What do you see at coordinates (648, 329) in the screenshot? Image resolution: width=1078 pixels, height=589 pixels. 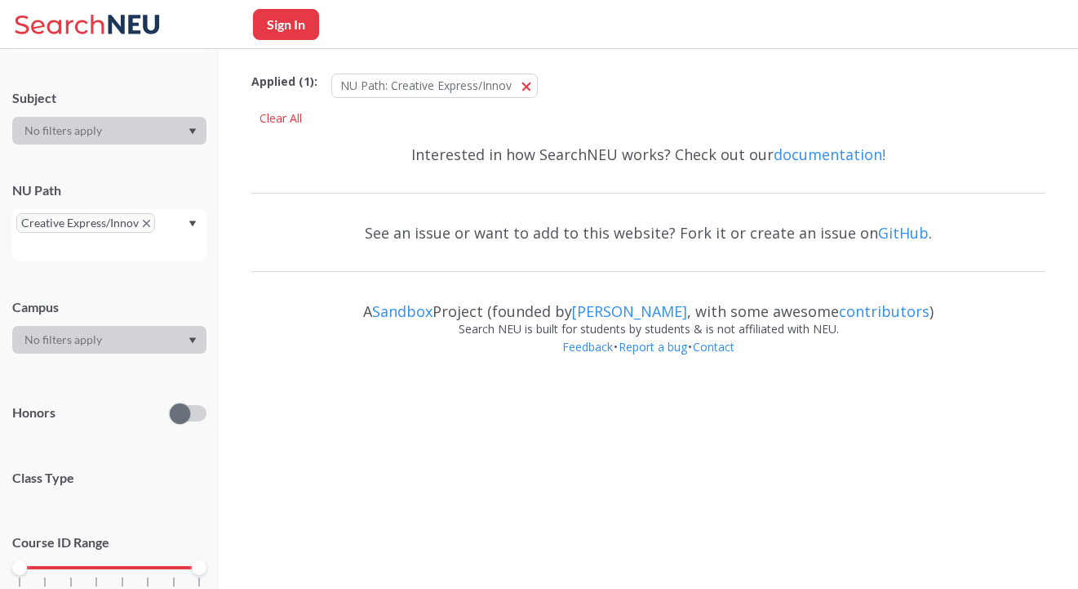 I see `div: Search NEU is built for students by students & is not affiliated with NEU.` at bounding box center [648, 329].